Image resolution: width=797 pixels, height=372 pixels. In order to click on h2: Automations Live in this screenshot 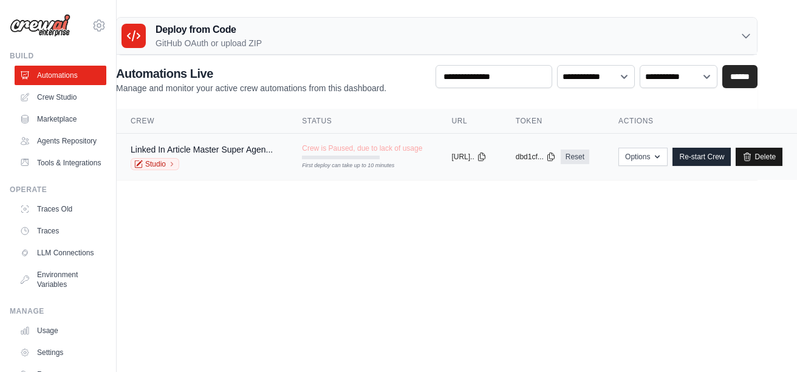, I will do `click(251, 74)`.